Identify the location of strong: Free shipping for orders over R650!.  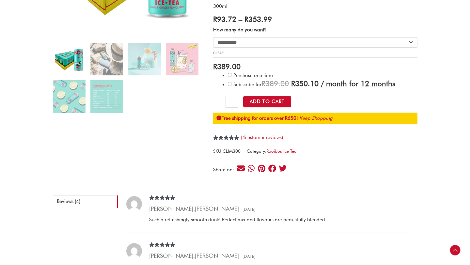
(257, 118).